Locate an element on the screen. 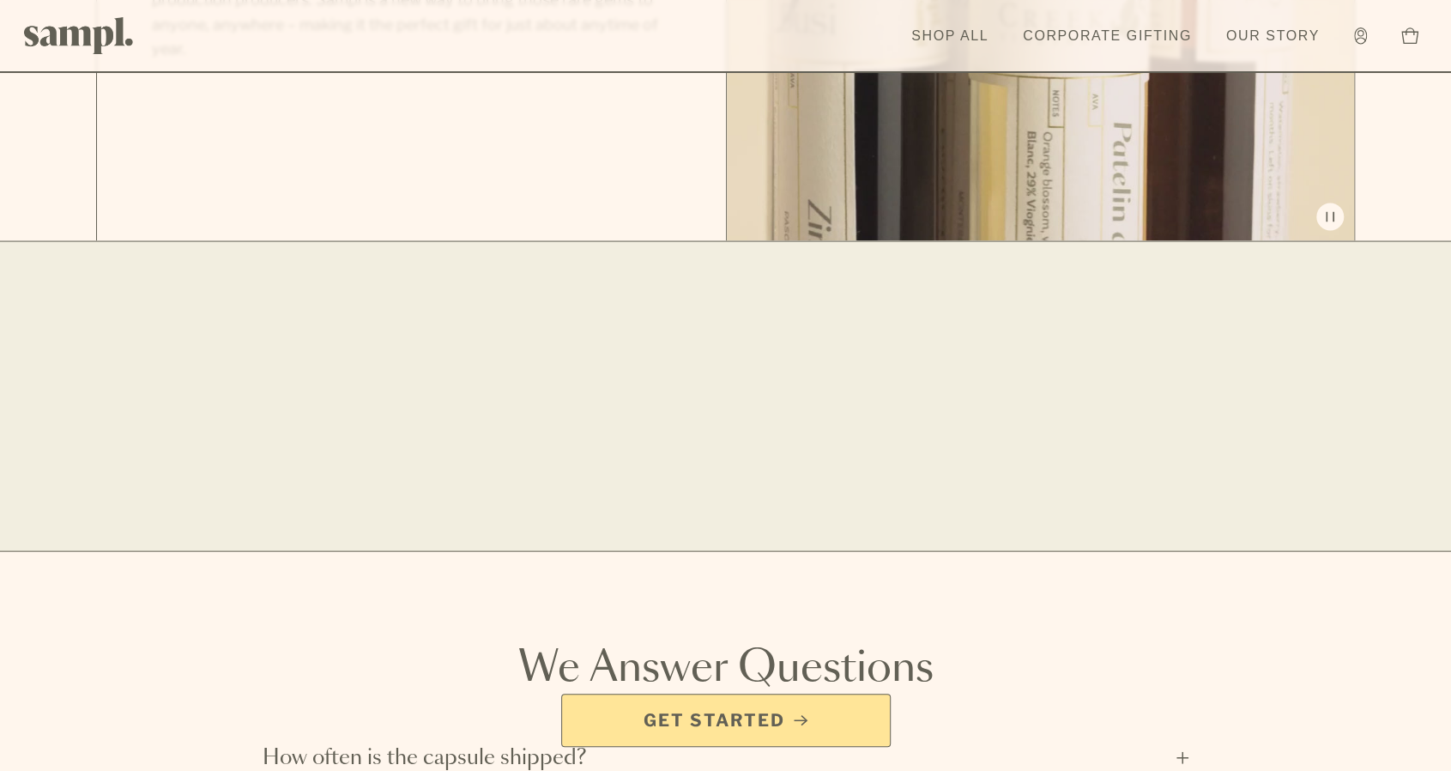 The width and height of the screenshot is (1451, 771). img: Sampl logo is located at coordinates (79, 35).